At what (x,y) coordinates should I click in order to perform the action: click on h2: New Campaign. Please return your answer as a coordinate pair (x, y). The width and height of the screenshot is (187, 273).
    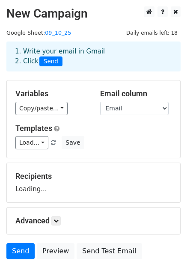
    Looking at the image, I should click on (93, 14).